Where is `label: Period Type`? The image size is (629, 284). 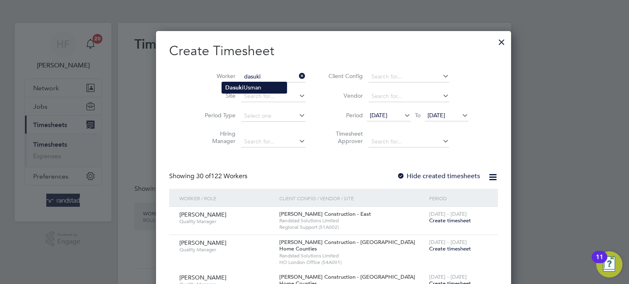 label: Period Type is located at coordinates (217, 115).